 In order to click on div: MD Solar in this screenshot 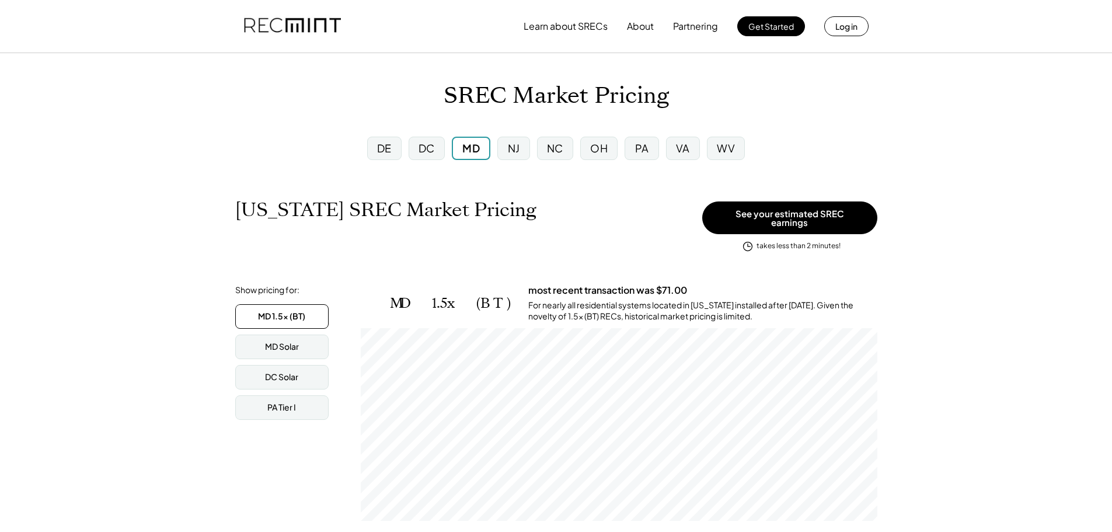, I will do `click(282, 347)`.